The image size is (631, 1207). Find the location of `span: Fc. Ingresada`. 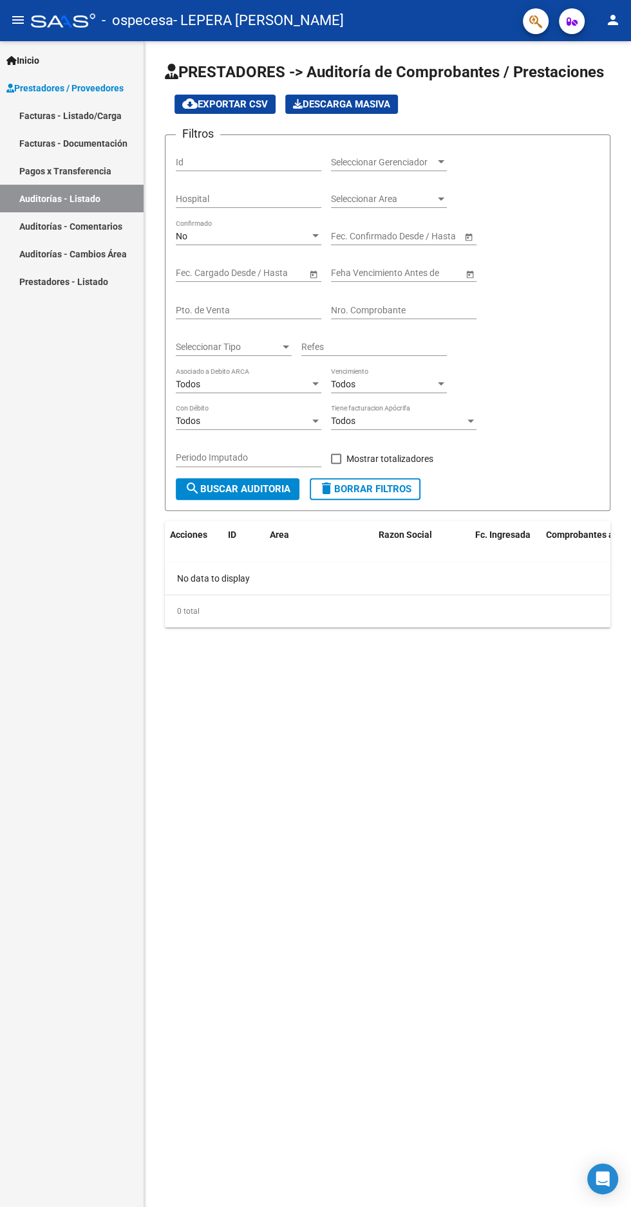

span: Fc. Ingresada is located at coordinates (503, 535).